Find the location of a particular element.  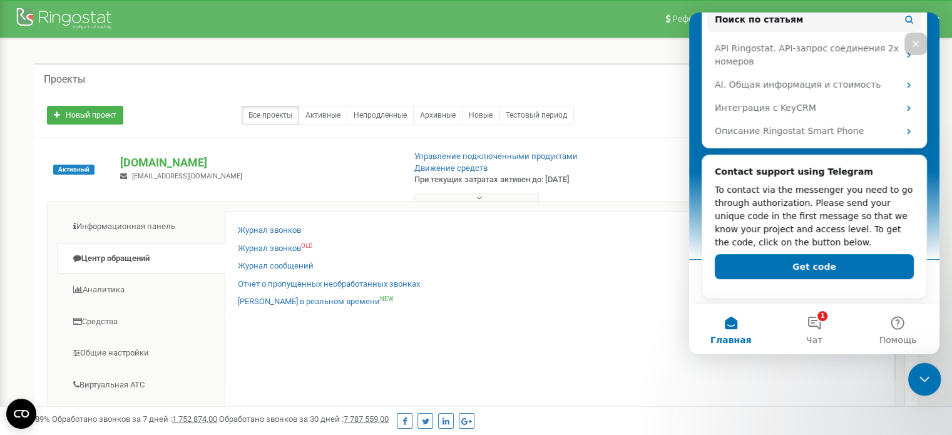

a: Журнал звонков is located at coordinates (269, 230).